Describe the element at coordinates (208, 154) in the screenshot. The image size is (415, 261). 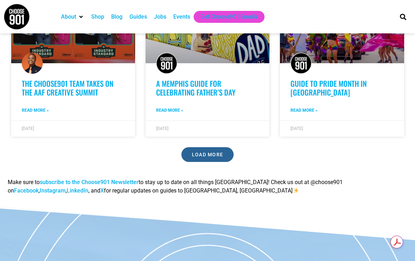
I see `span: Load More` at that location.